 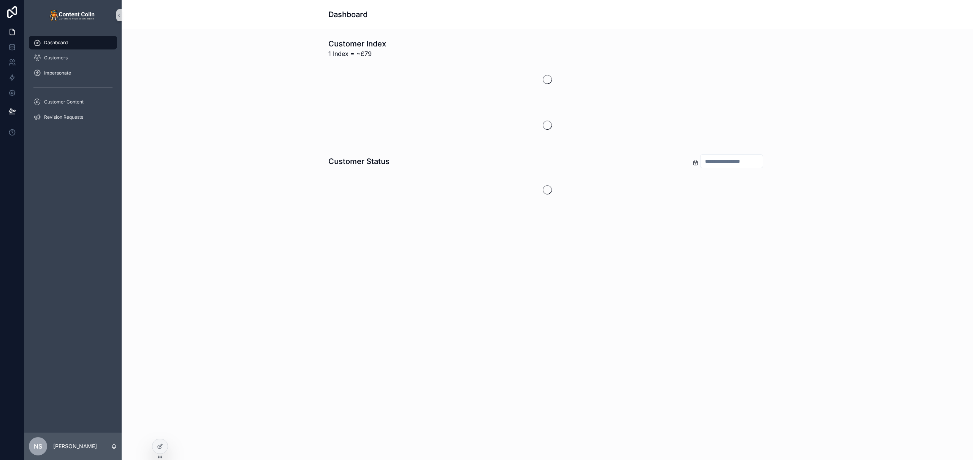 I want to click on span: Dashboard, so click(x=56, y=43).